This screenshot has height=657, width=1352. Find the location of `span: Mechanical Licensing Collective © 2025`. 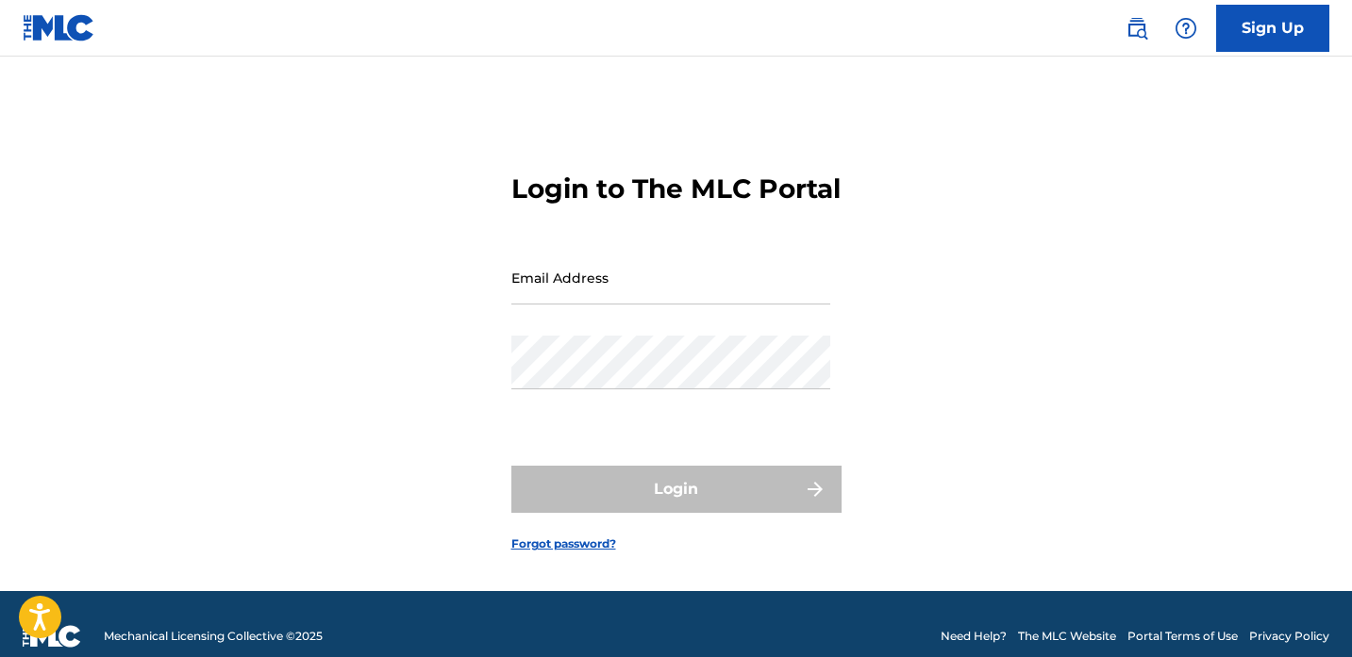

span: Mechanical Licensing Collective © 2025 is located at coordinates (213, 637).